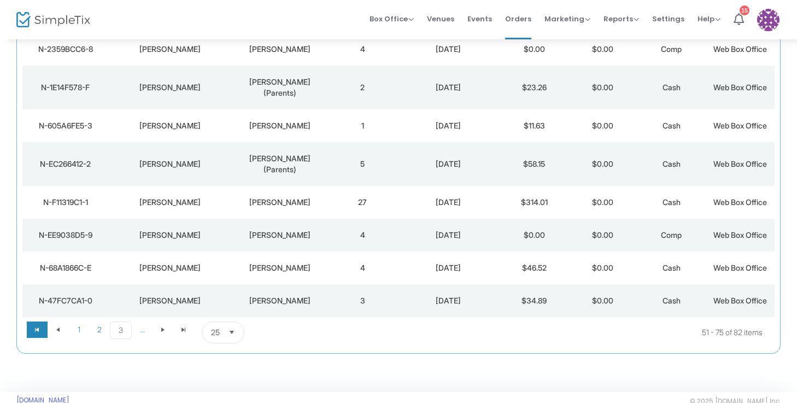 The width and height of the screenshot is (797, 403). I want to click on td: $314.01, so click(534, 202).